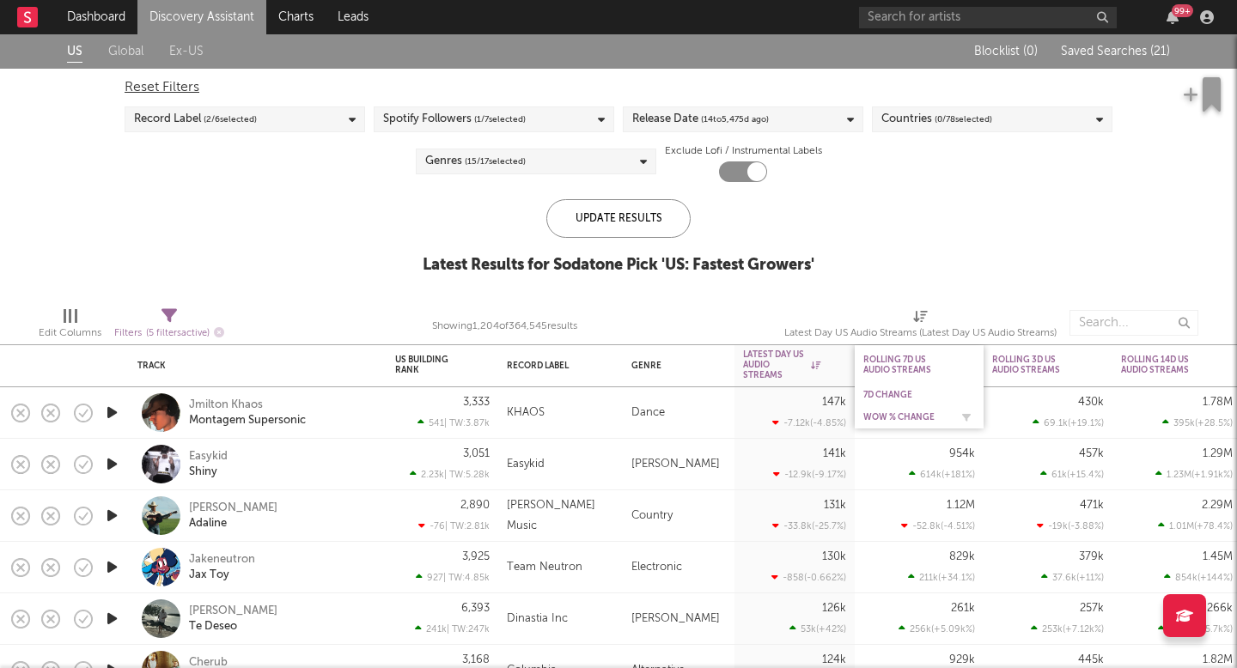  I want to click on span: ( 15 / 17 selected), so click(495, 162).